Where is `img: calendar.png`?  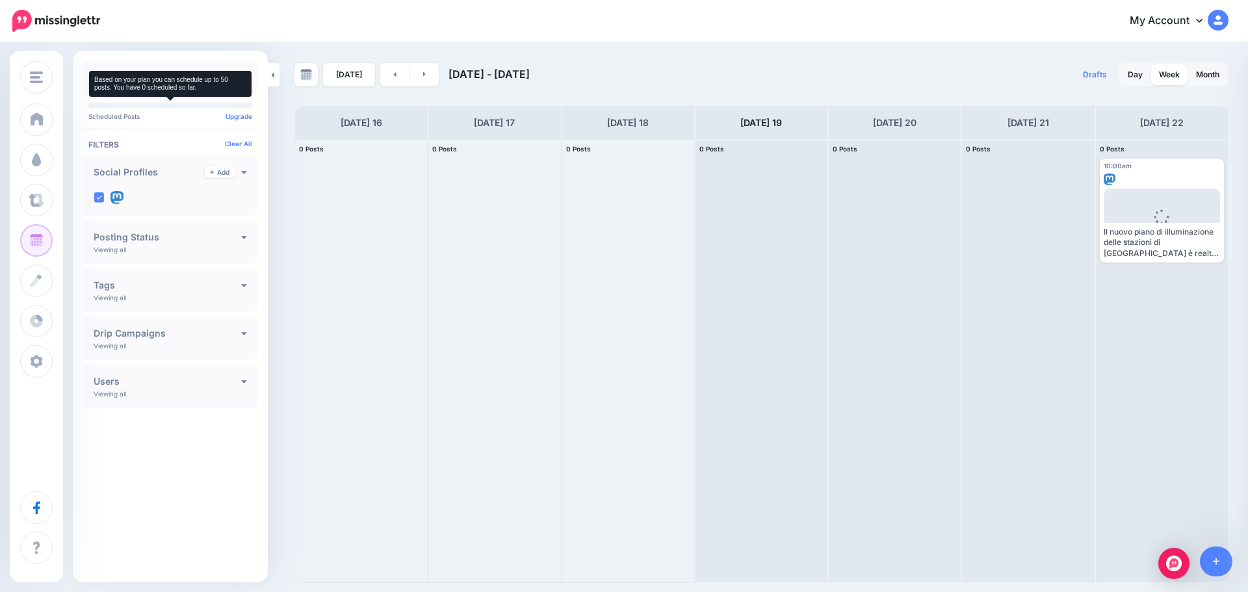 img: calendar.png is located at coordinates (101, 79).